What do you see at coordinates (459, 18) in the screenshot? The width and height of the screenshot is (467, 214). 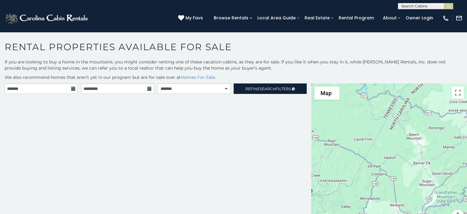 I see `img: mail-regular-white.png` at bounding box center [459, 18].